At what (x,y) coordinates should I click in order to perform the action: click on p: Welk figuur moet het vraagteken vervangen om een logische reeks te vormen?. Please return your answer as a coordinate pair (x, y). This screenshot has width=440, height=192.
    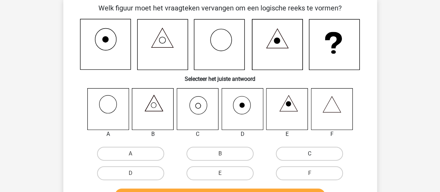
    Looking at the image, I should click on (220, 8).